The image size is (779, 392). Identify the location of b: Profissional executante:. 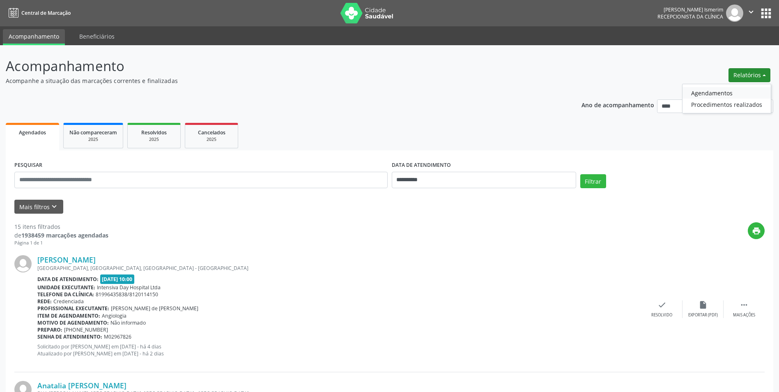
(73, 308).